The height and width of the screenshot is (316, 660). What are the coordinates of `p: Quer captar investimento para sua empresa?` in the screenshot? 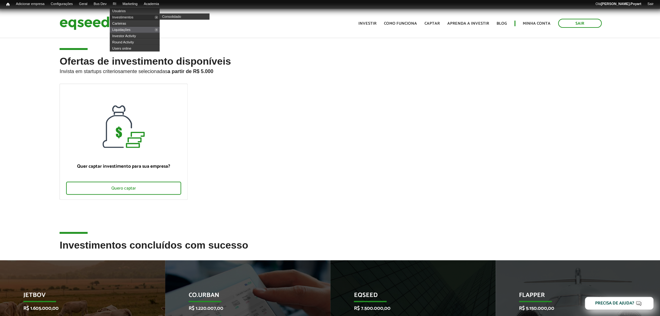 It's located at (123, 166).